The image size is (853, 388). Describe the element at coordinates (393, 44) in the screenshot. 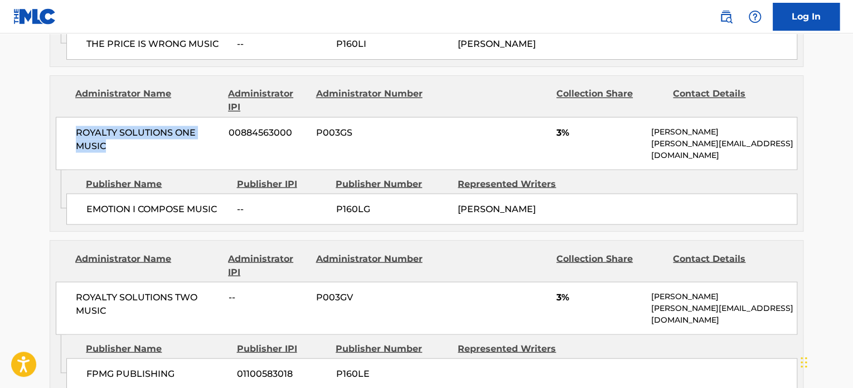

I see `span: P160LI` at that location.